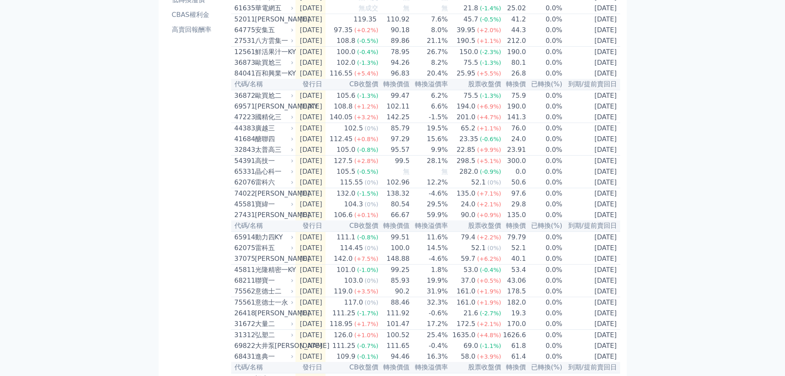 Image resolution: width=785 pixels, height=376 pixels. I want to click on span: (-0.6%), so click(491, 139).